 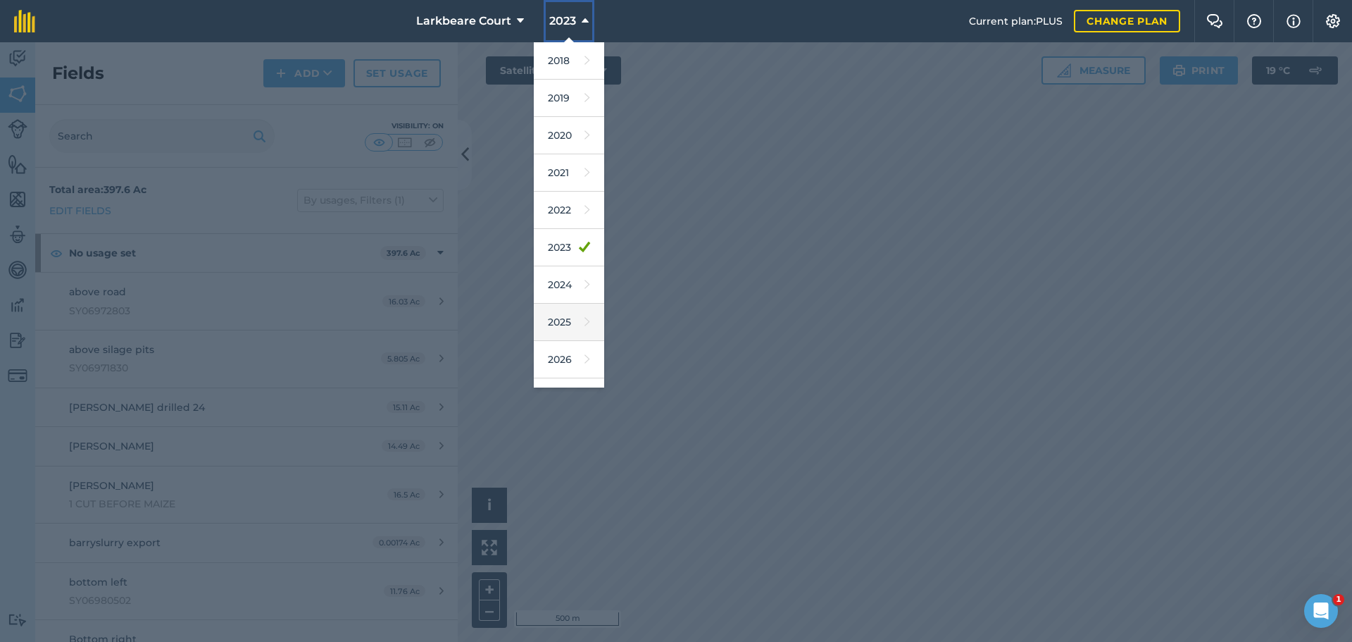 I want to click on span: Current plan : PLUS, so click(x=1016, y=21).